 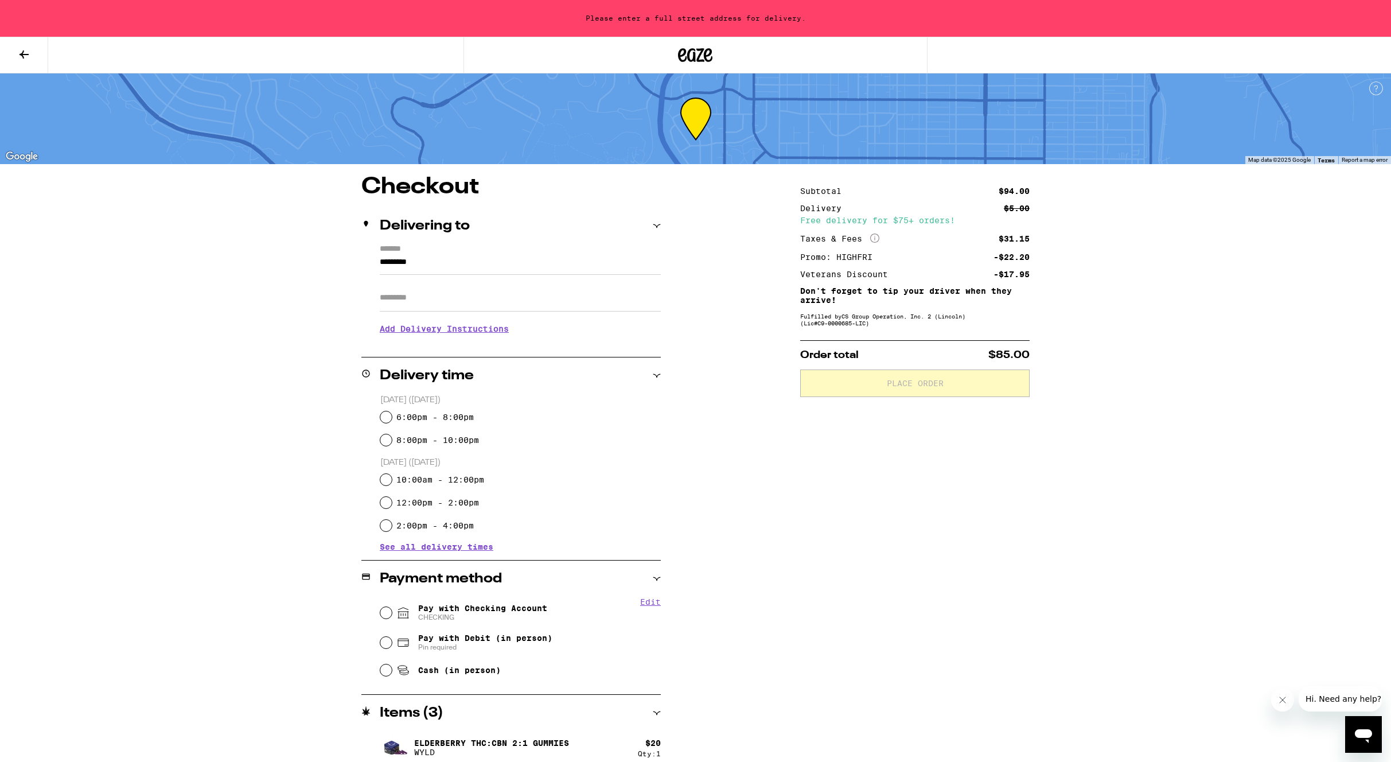 What do you see at coordinates (483, 613) in the screenshot?
I see `span: Pay with Checking Account` at bounding box center [483, 613].